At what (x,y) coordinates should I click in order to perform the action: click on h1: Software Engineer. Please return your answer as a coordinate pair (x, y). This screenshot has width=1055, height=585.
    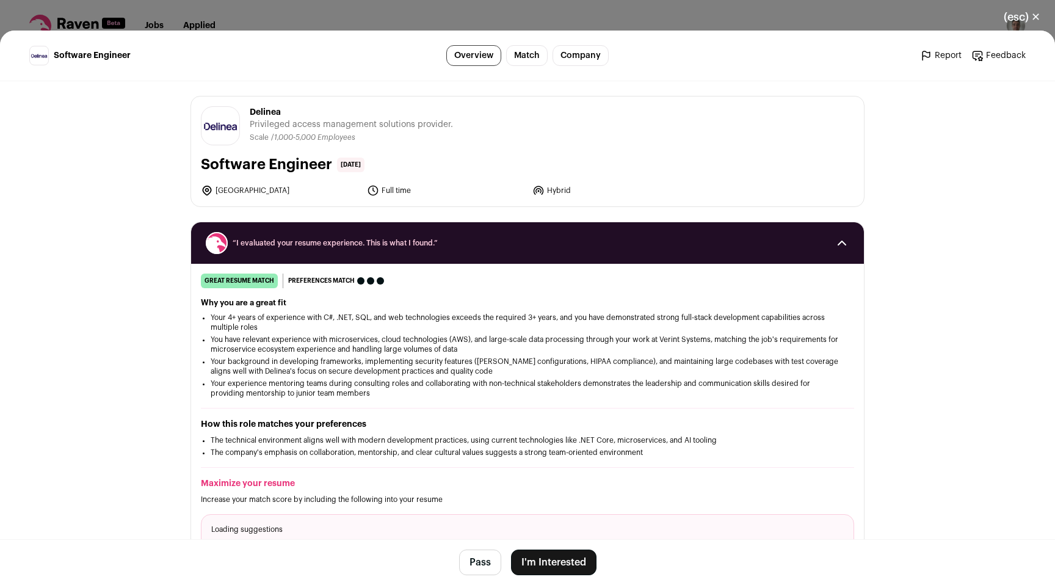
    Looking at the image, I should click on (266, 165).